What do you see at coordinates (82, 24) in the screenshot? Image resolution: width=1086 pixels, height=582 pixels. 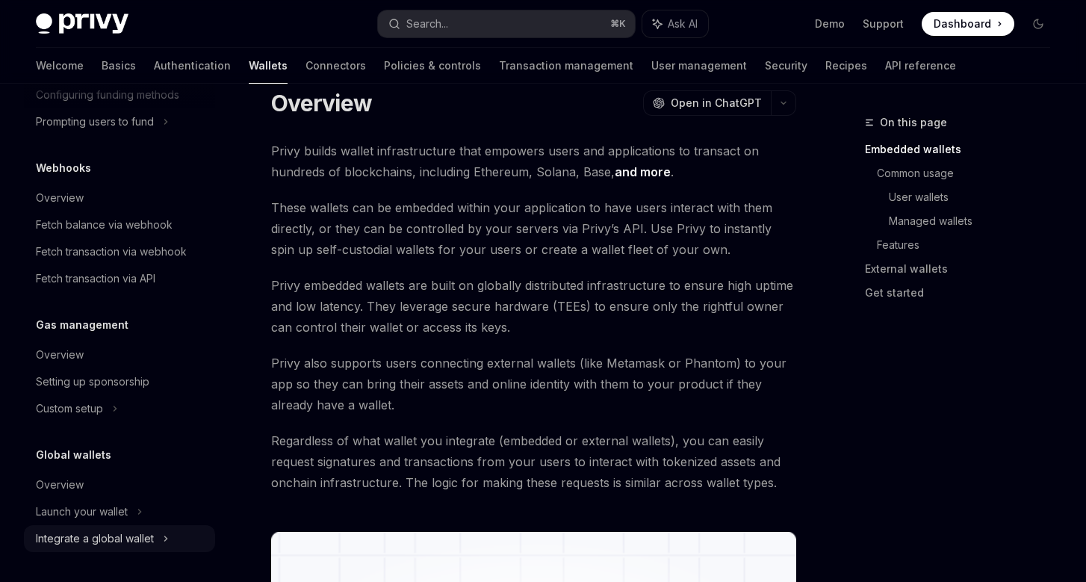 I see `img: dark logo` at bounding box center [82, 24].